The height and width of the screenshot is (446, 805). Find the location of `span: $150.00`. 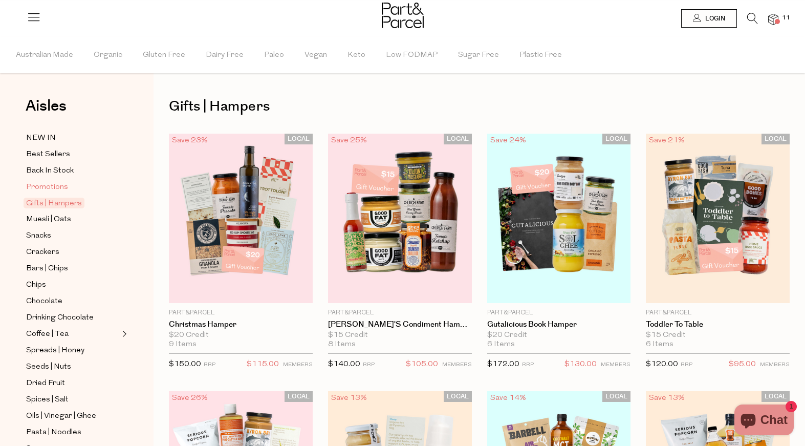

span: $150.00 is located at coordinates (185, 364).